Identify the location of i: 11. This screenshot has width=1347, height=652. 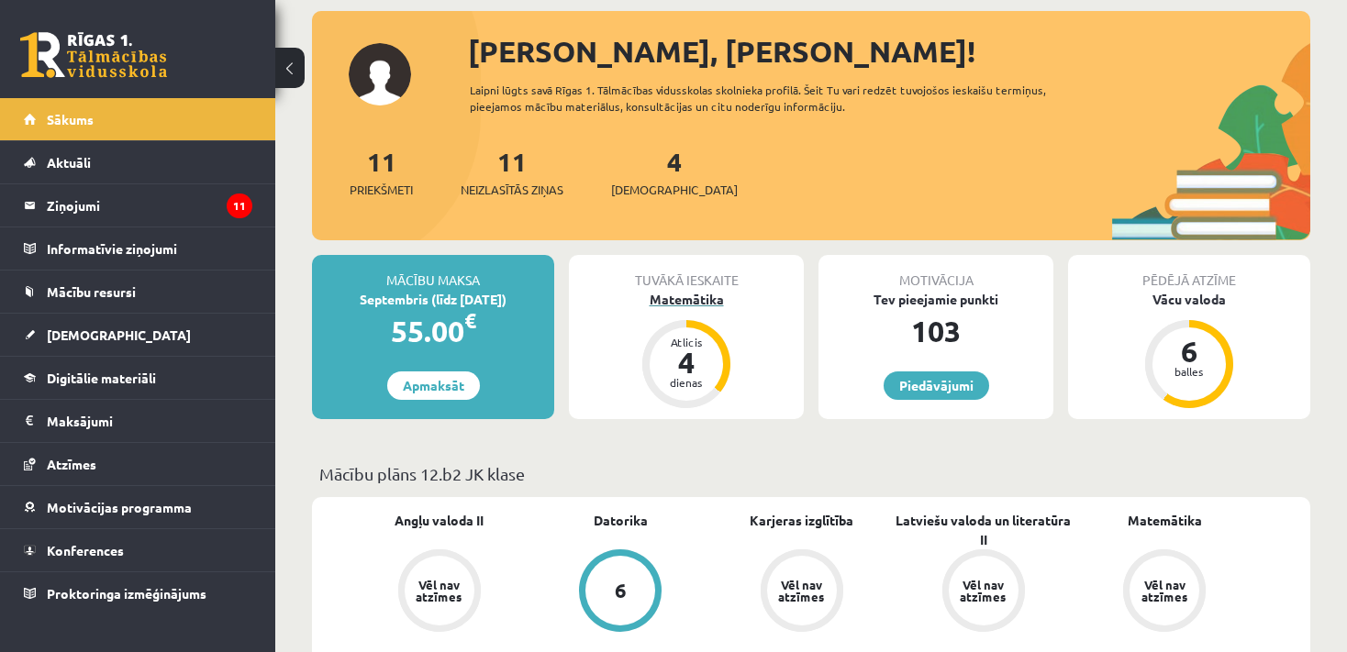
(239, 205).